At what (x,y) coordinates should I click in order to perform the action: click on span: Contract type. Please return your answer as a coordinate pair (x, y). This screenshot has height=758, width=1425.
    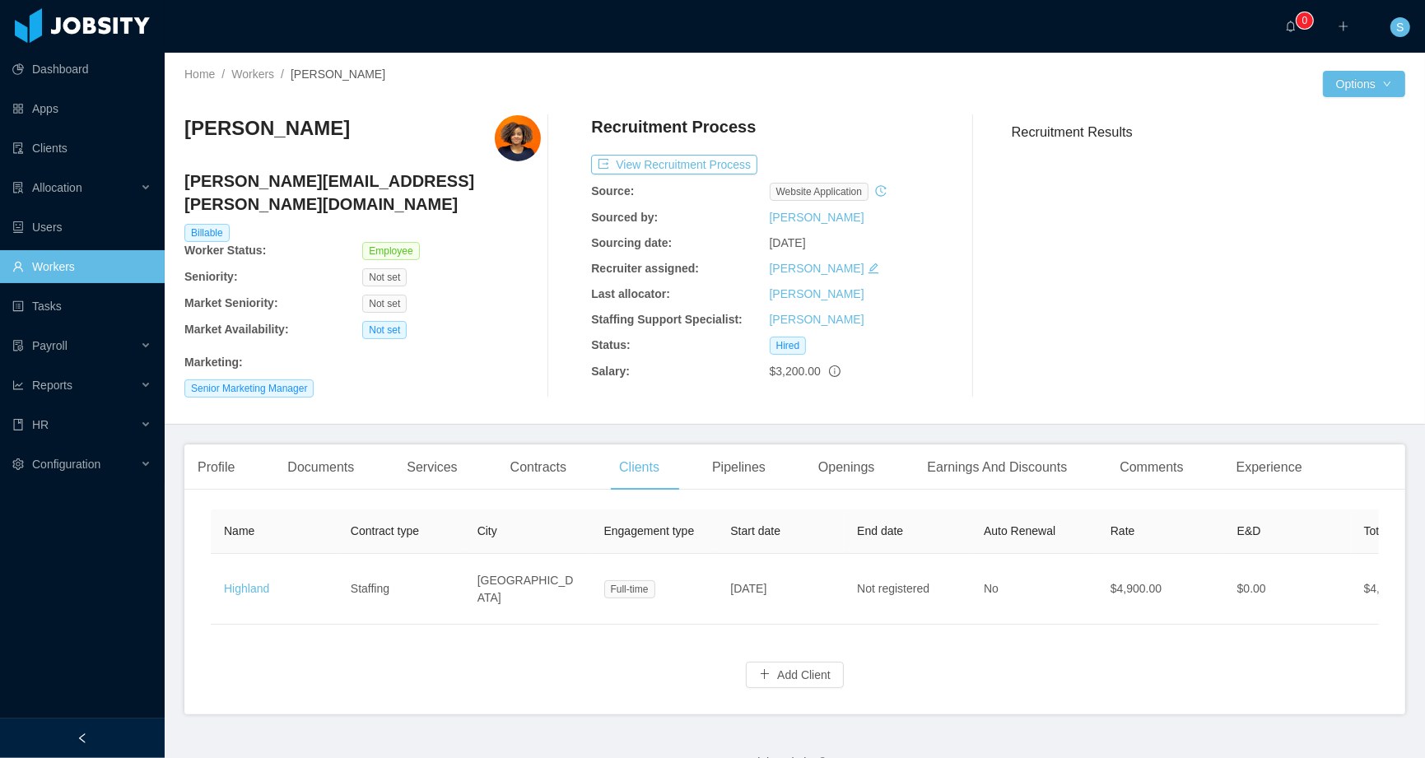
    Looking at the image, I should click on (384, 531).